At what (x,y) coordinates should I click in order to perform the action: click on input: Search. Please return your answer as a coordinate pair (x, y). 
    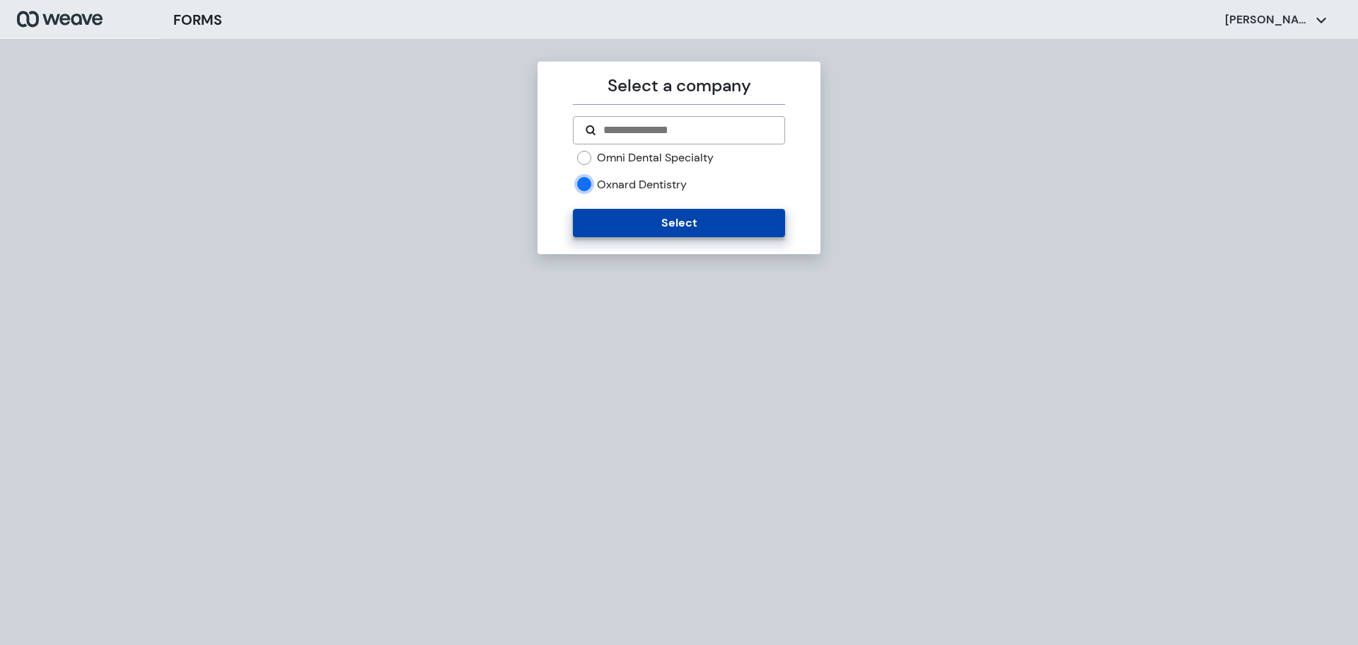
    Looking at the image, I should click on (687, 130).